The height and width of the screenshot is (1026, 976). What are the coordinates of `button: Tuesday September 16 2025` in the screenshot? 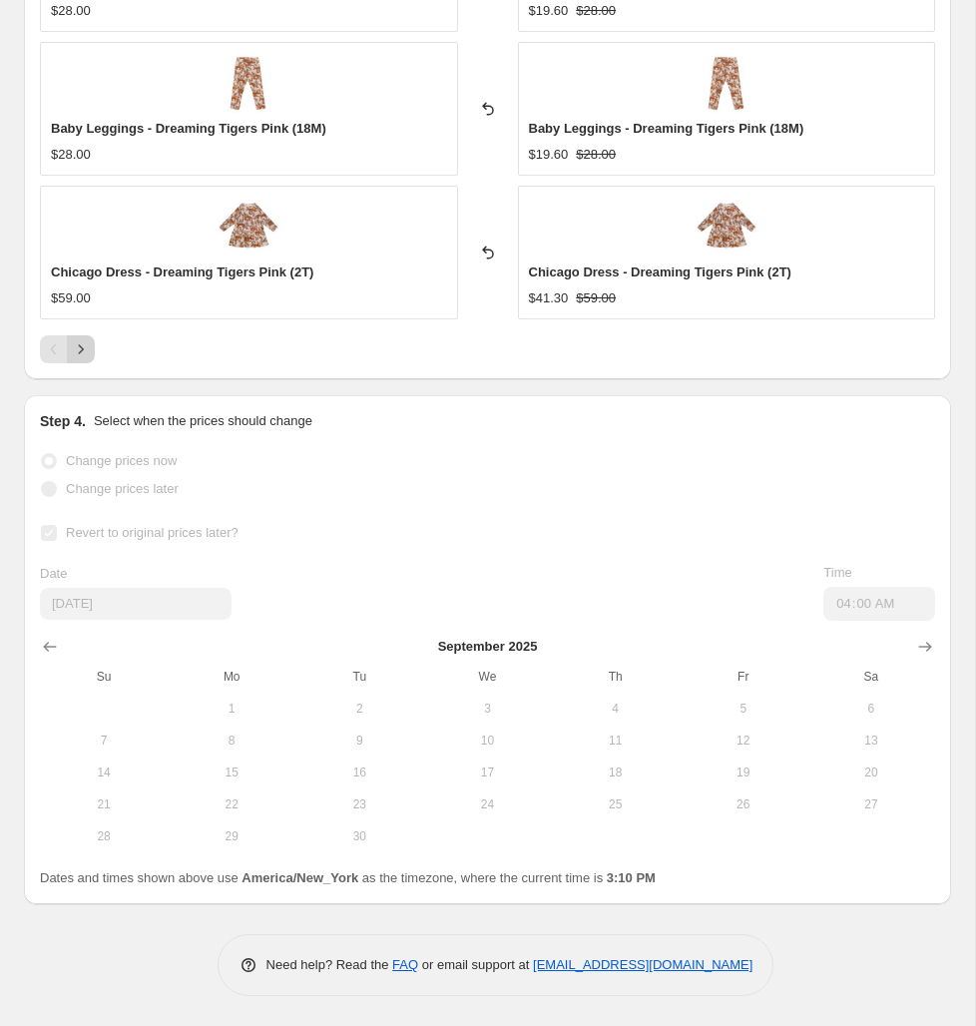 It's located at (359, 772).